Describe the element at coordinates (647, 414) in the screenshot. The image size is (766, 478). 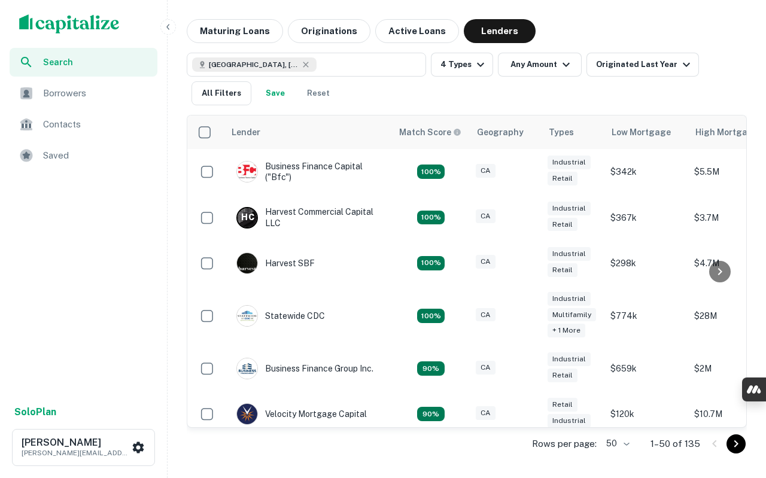
I see `td: $120k` at that location.